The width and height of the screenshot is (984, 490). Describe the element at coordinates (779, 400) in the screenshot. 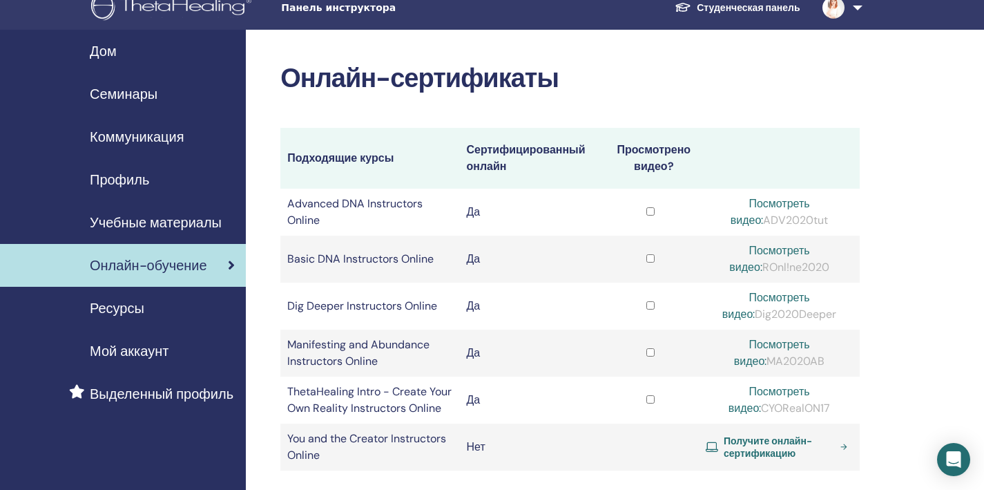

I see `div: CYORealON17` at that location.